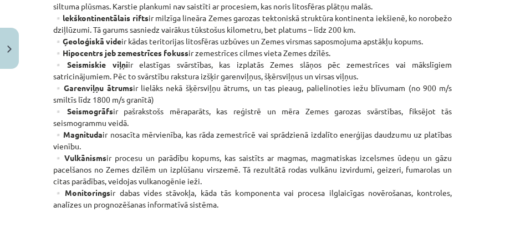  What do you see at coordinates (121, 53) in the screenshot?
I see `strong: ▫️Hipocentrs jeb zemestrīces fokuss` at bounding box center [121, 53].